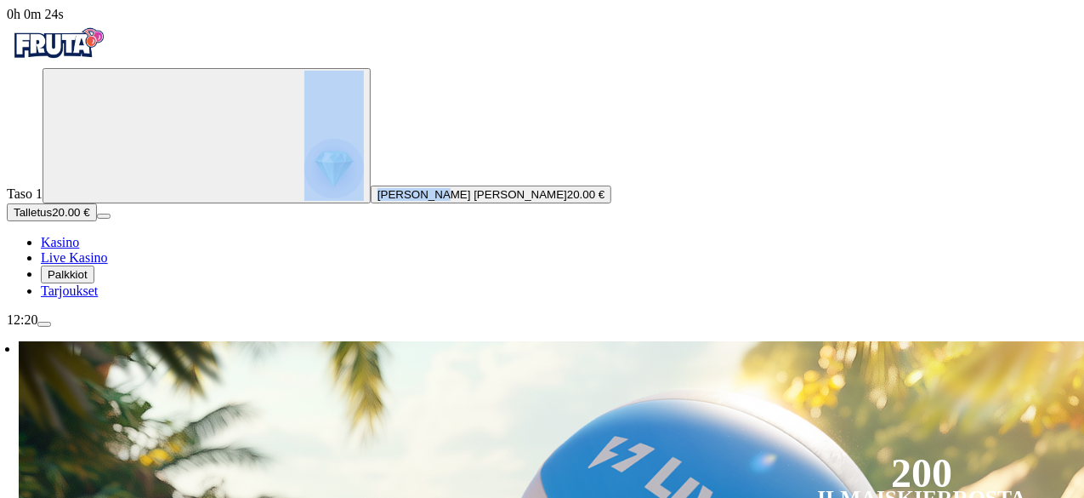 This screenshot has width=1084, height=498. Describe the element at coordinates (69, 290) in the screenshot. I see `a: gift-inverted iconTarjoukset` at that location.